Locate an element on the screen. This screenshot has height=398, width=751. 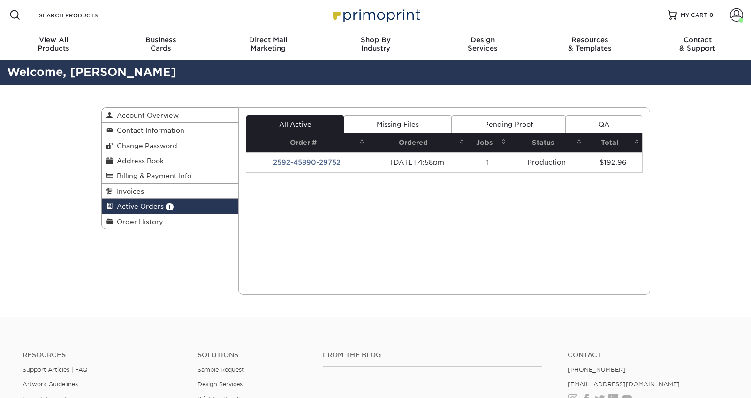
div: Marketing is located at coordinates (268, 44).